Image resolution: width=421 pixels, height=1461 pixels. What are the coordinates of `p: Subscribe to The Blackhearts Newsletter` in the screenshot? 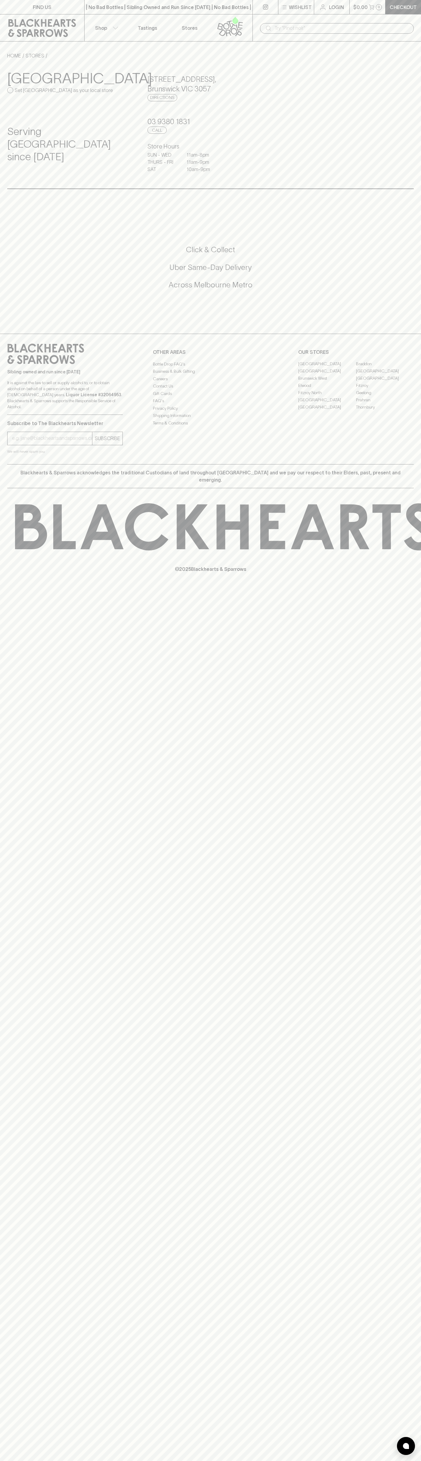 It's located at (65, 423).